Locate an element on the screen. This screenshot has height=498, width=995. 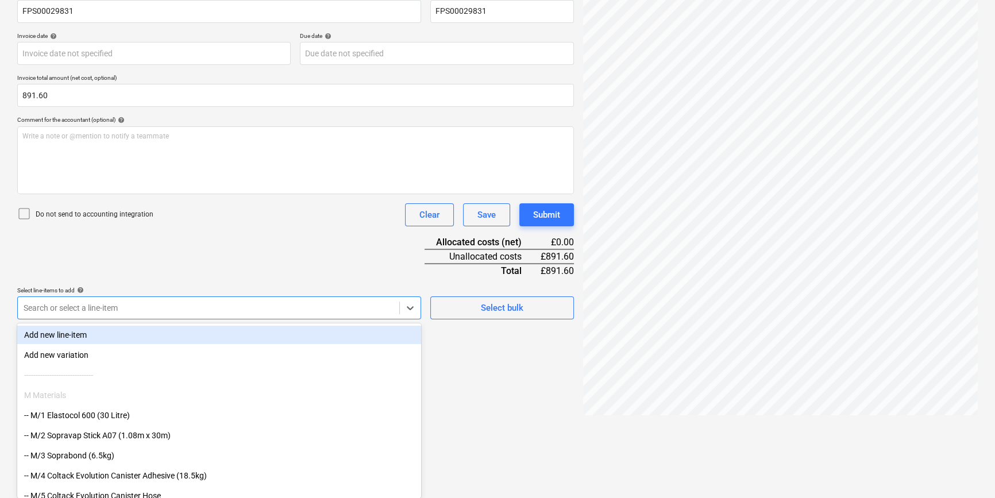
input: Due date not specified is located at coordinates (436, 53).